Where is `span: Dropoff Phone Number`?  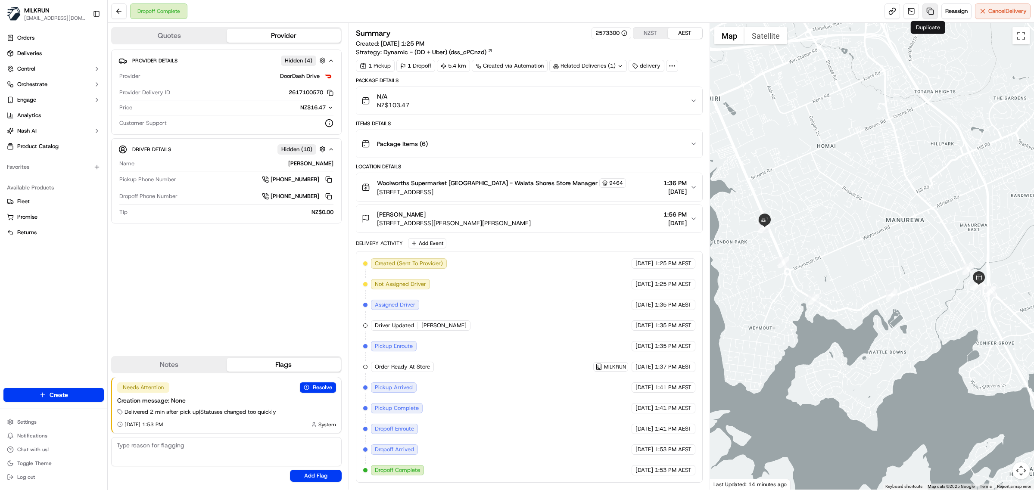
span: Dropoff Phone Number is located at coordinates (148, 196).